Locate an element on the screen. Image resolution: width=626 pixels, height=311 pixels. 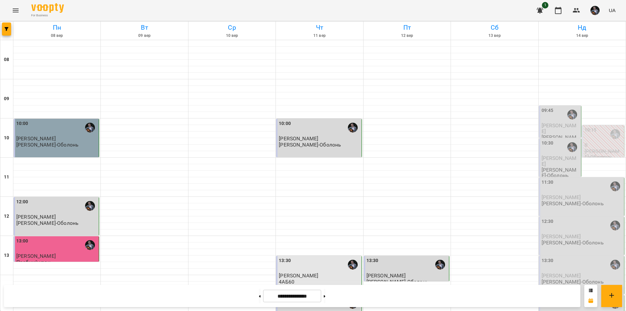
h6: Ср is located at coordinates (232, 27).